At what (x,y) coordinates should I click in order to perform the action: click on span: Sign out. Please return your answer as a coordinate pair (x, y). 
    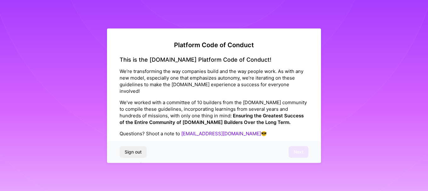
    Looking at the image, I should click on (133, 152).